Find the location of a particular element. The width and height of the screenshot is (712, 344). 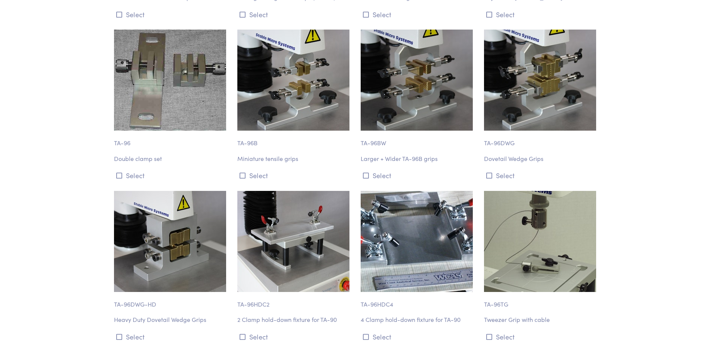

img: ta-96-double-clamp-set.jpg is located at coordinates (170, 80).